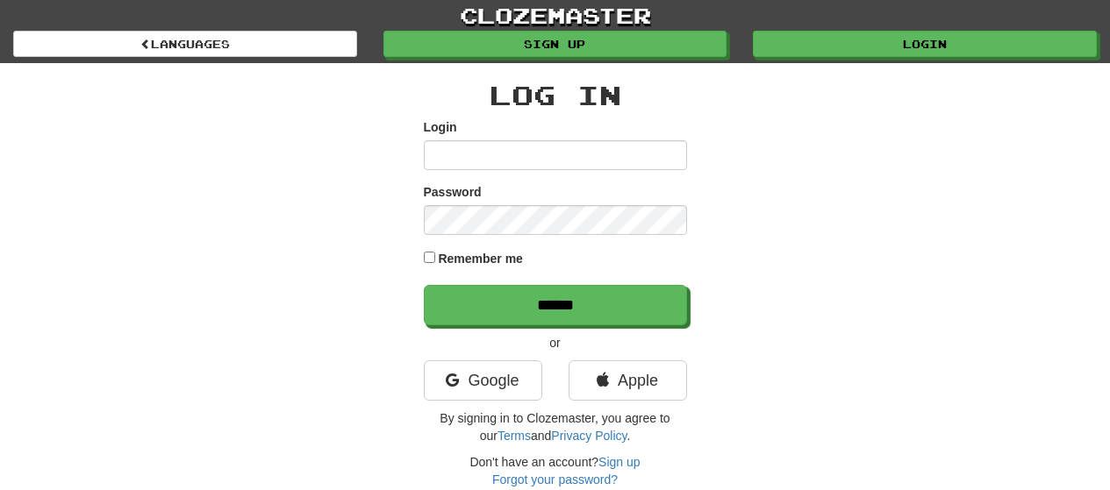  Describe the element at coordinates (925, 44) in the screenshot. I see `a: Login` at that location.